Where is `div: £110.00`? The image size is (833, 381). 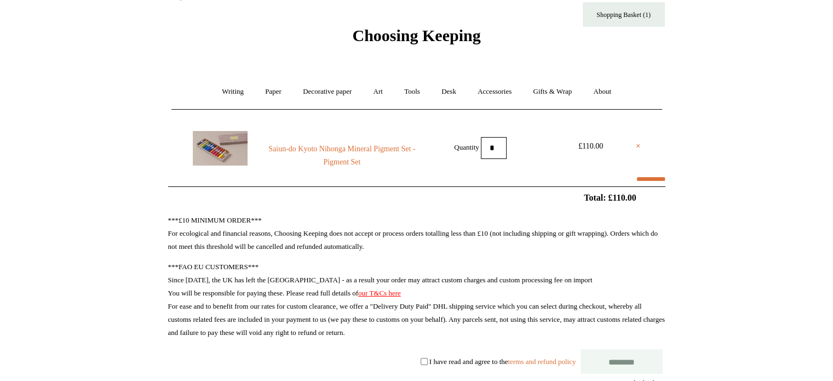
div: £110.00 is located at coordinates (591, 146).